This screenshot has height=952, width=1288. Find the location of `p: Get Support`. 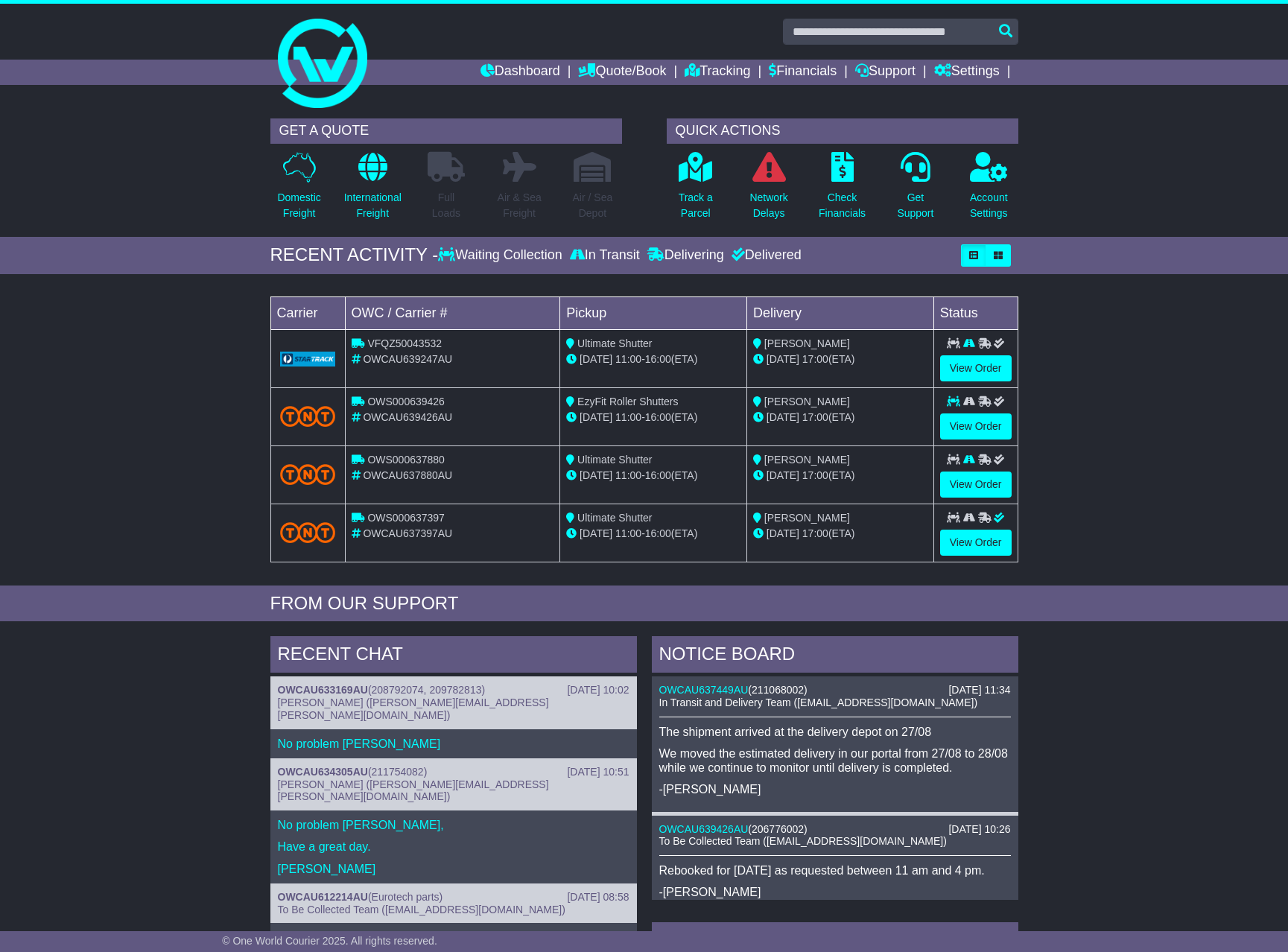

p: Get Support is located at coordinates (915, 206).